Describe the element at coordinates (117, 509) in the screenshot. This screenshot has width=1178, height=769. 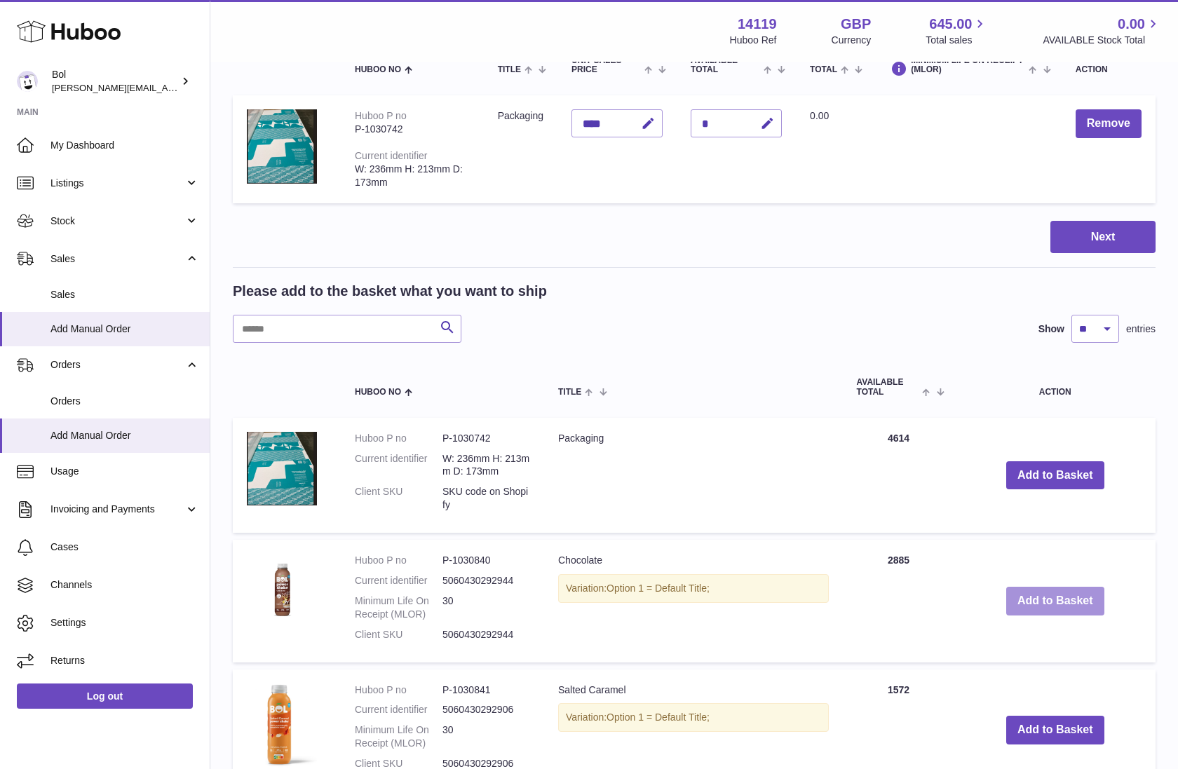
I see `span: Invoicing and Payments` at that location.